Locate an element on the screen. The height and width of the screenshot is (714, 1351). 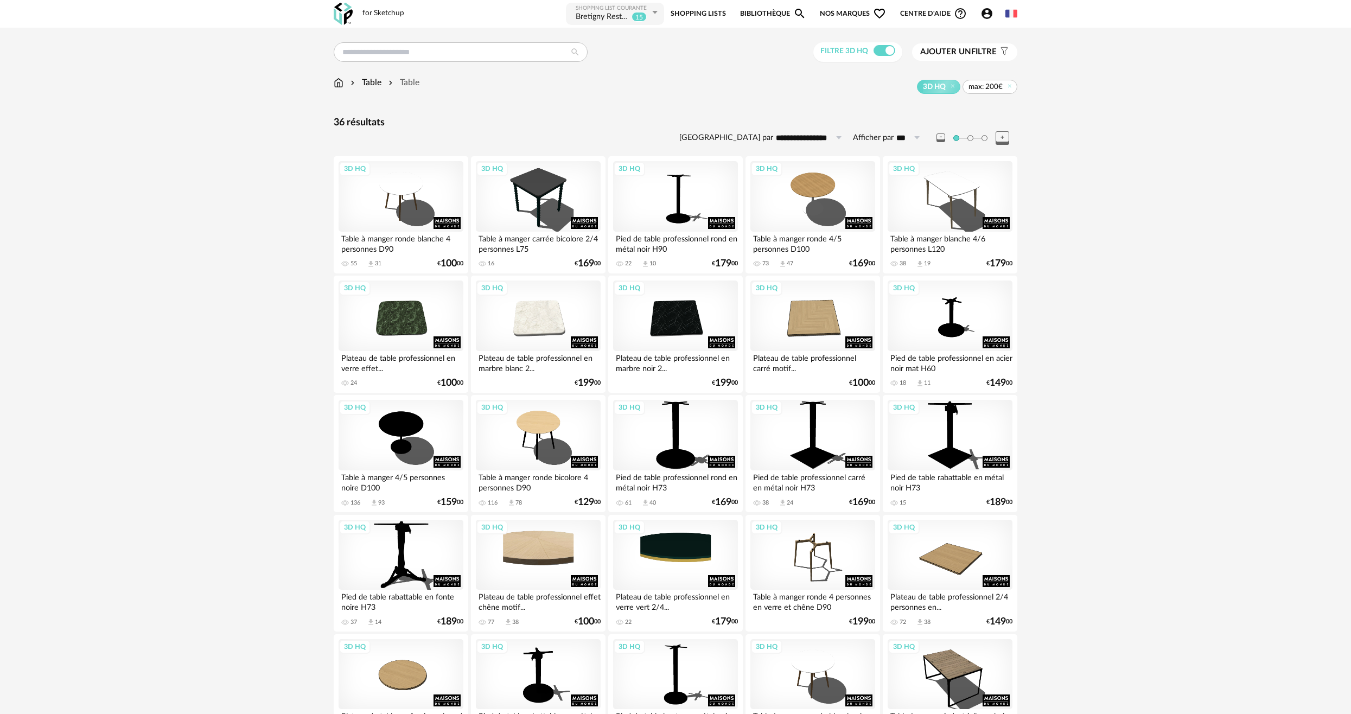
div: 61 is located at coordinates (628, 503).